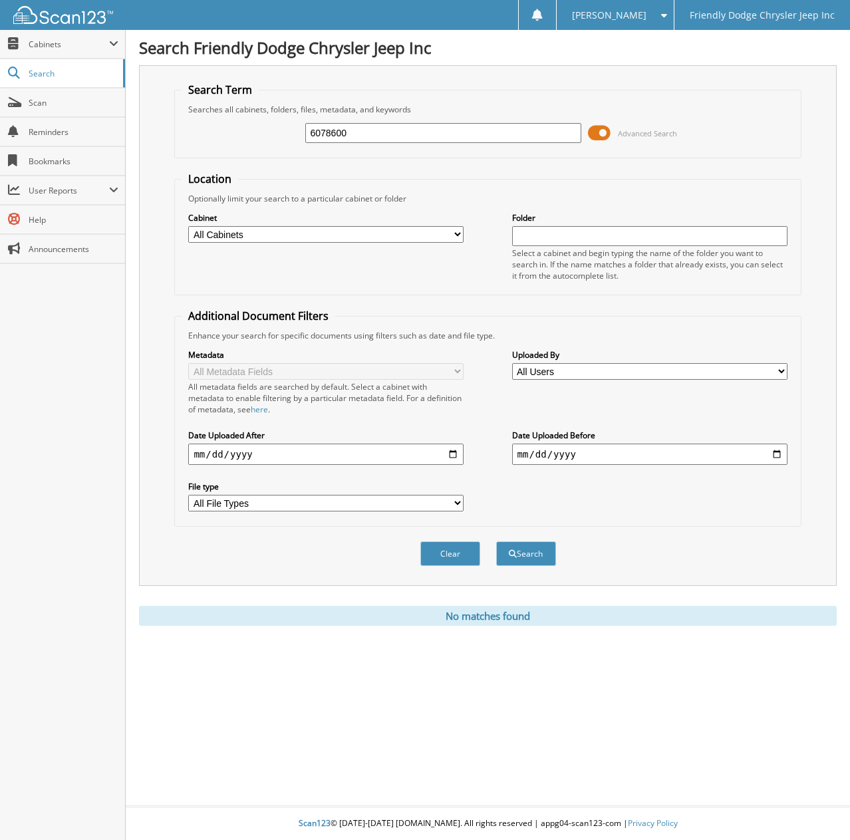 This screenshot has width=850, height=840. I want to click on span: Search, so click(72, 73).